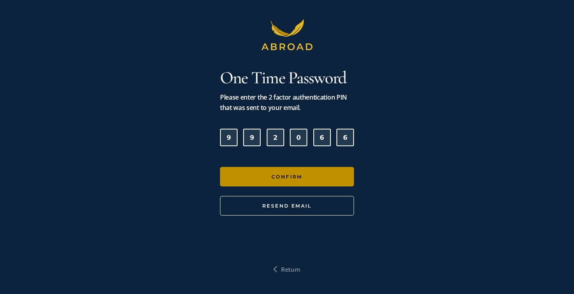 This screenshot has height=294, width=574. What do you see at coordinates (322, 137) in the screenshot?
I see `input: Digit 5` at bounding box center [322, 137].